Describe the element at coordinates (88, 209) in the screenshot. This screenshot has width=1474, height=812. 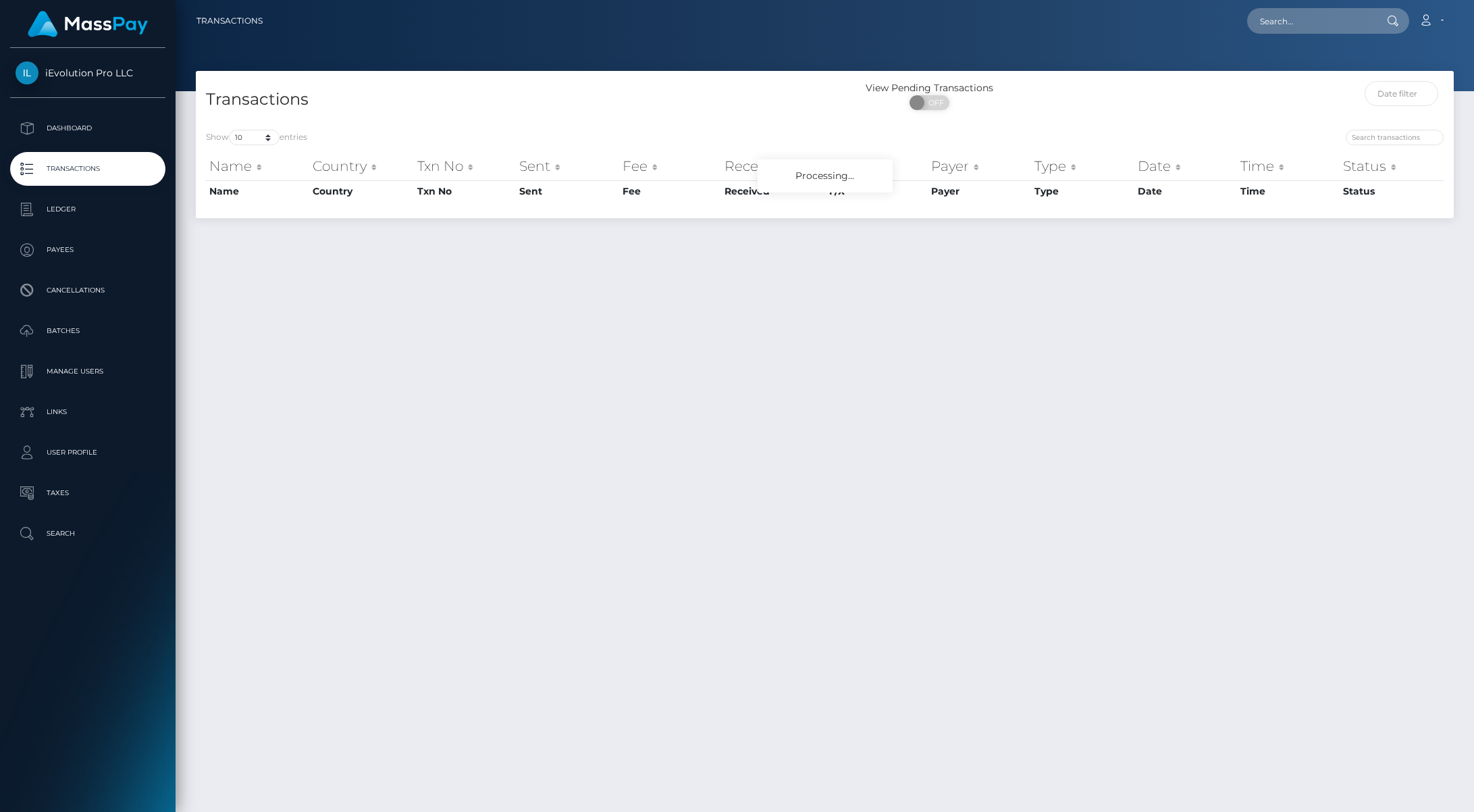
I see `p: Ledger` at that location.